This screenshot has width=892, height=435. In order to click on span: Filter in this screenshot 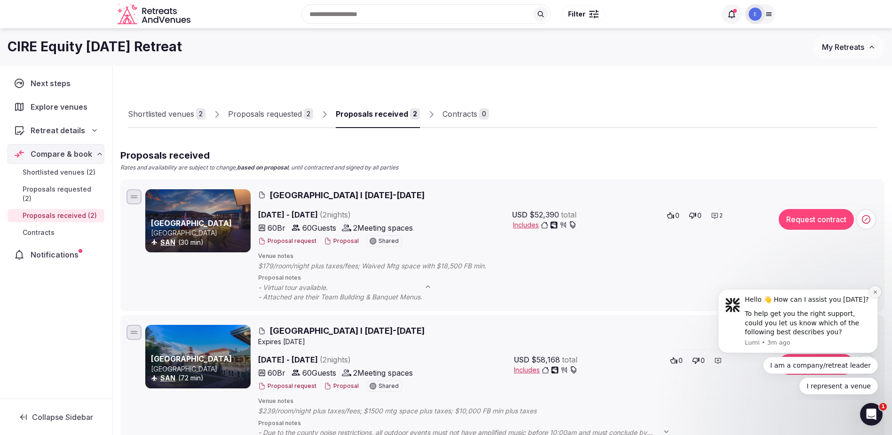, I will do `click(577, 14)`.